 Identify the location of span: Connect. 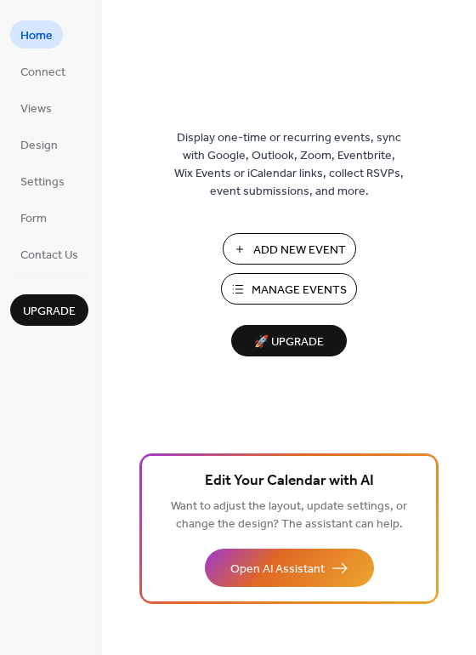
(43, 72).